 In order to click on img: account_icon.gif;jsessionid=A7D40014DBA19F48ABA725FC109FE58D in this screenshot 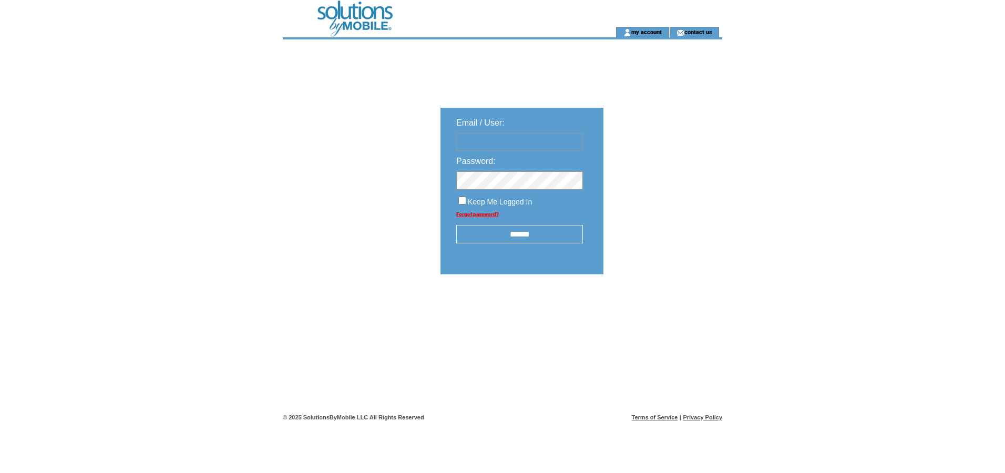, I will do `click(627, 33)`.